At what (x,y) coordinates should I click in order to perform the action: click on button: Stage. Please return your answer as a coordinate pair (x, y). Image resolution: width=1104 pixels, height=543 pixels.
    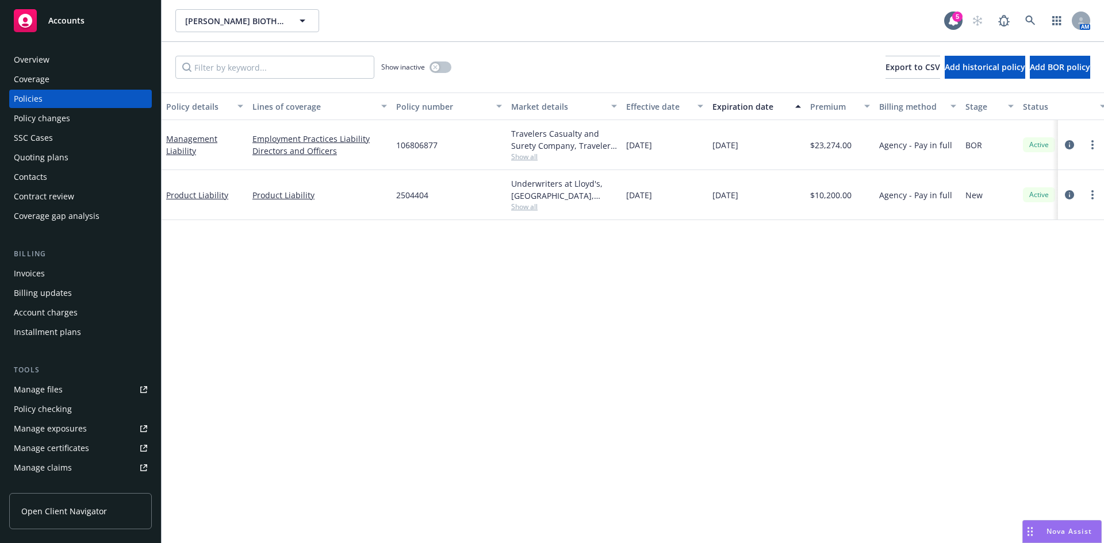
    Looking at the image, I should click on (989, 106).